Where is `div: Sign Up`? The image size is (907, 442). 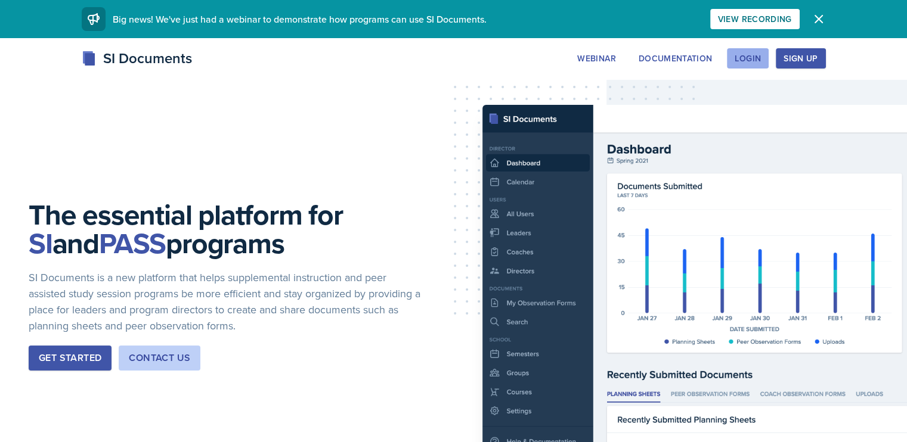 div: Sign Up is located at coordinates (800, 58).